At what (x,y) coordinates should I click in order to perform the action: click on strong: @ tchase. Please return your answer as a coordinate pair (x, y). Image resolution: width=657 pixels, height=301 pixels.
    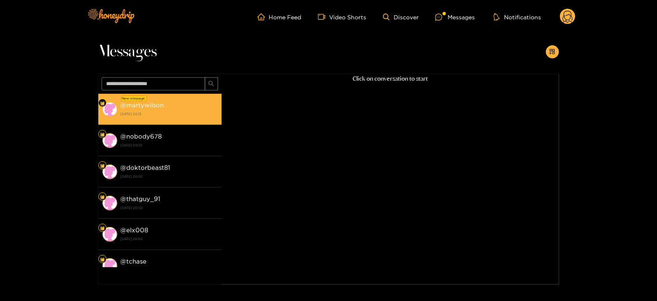
    Looking at the image, I should click on (134, 261).